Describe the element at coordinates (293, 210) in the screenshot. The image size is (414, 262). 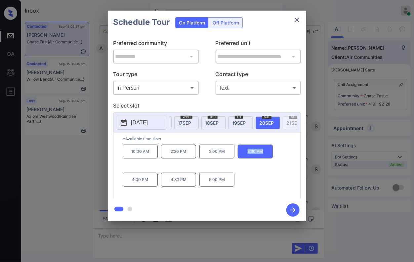
I see `button: btn-next` at that location.